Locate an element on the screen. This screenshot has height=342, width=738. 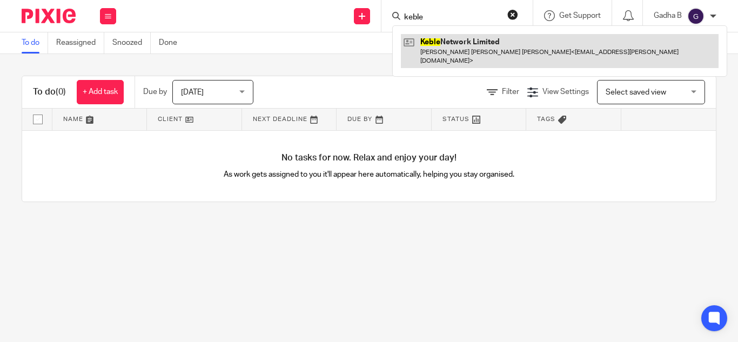
a: Done is located at coordinates (172, 43).